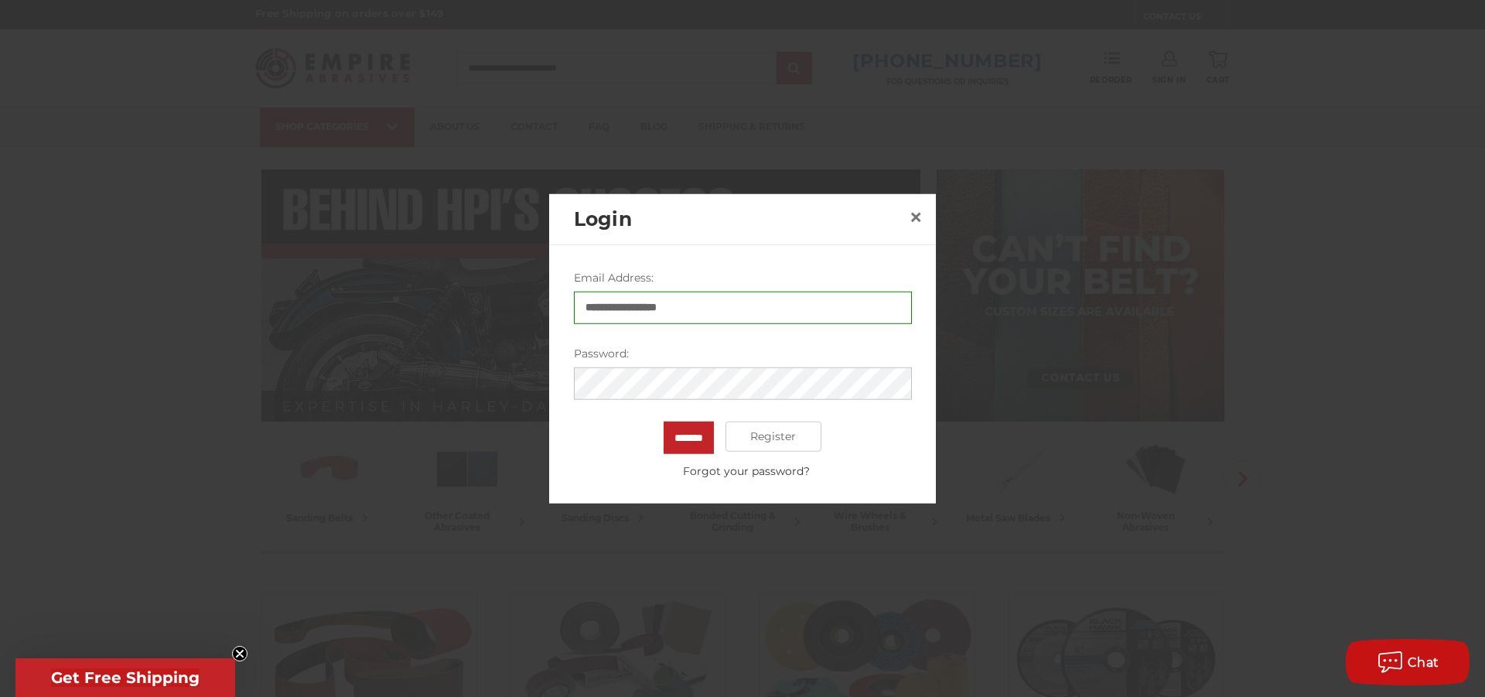 The height and width of the screenshot is (697, 1485). I want to click on a: Close, so click(916, 217).